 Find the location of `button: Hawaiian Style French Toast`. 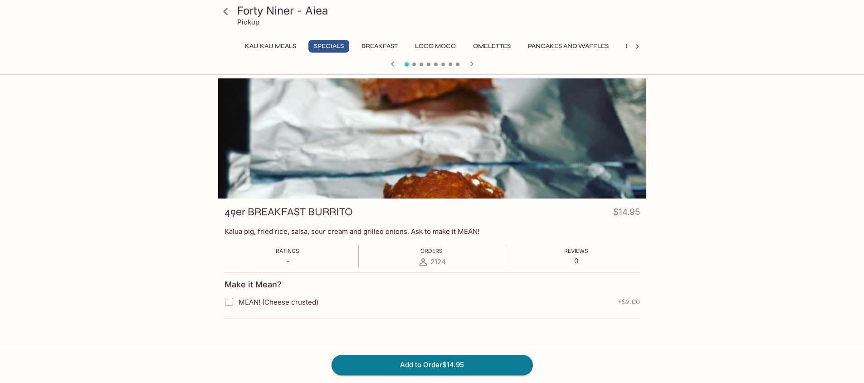

button: Hawaiian Style French Toast is located at coordinates (676, 46).